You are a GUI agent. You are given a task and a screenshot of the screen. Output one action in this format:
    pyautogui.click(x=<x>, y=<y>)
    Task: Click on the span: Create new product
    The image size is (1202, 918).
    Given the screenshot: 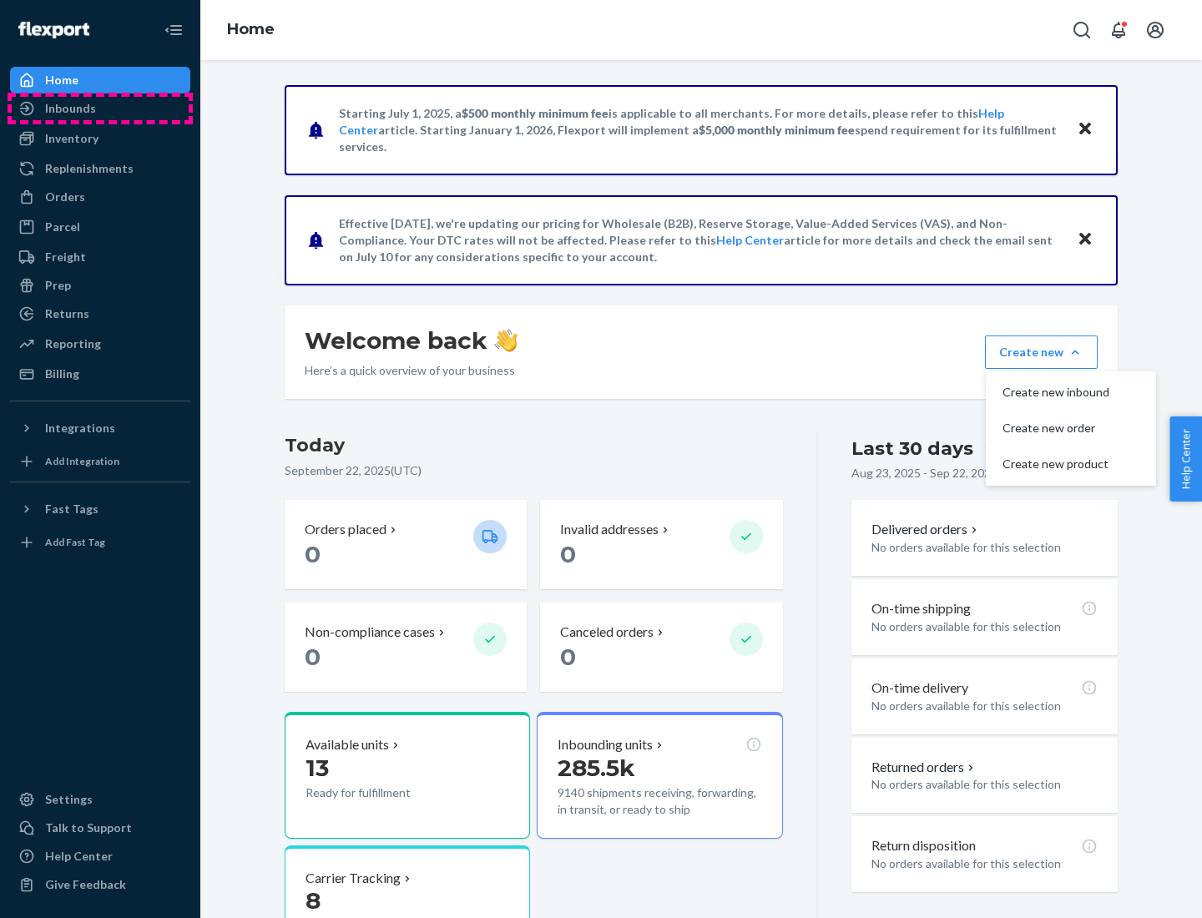 What is the action you would take?
    pyautogui.click(x=1056, y=464)
    